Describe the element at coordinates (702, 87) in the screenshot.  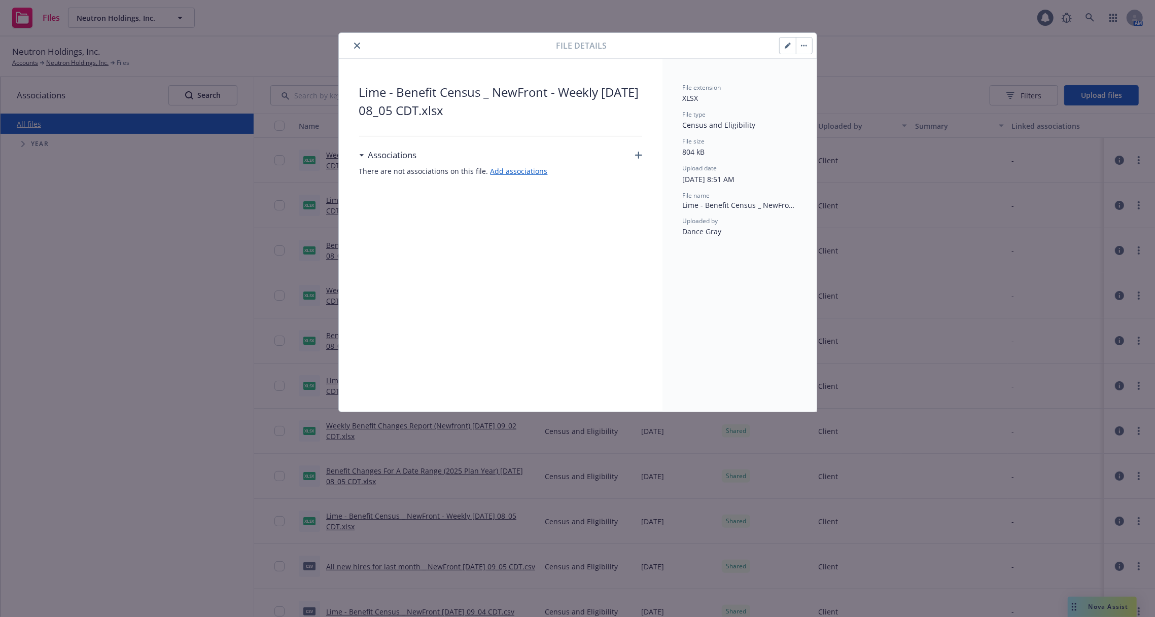
I see `span: File extension` at that location.